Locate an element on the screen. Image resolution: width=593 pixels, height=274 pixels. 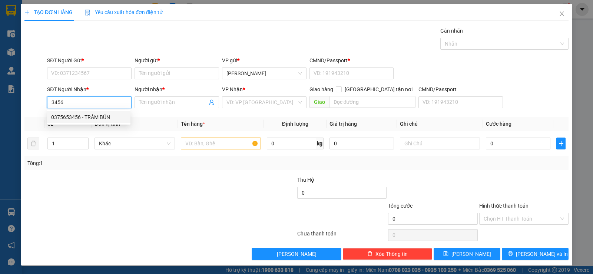
div: Người nhận is located at coordinates (177, 89).